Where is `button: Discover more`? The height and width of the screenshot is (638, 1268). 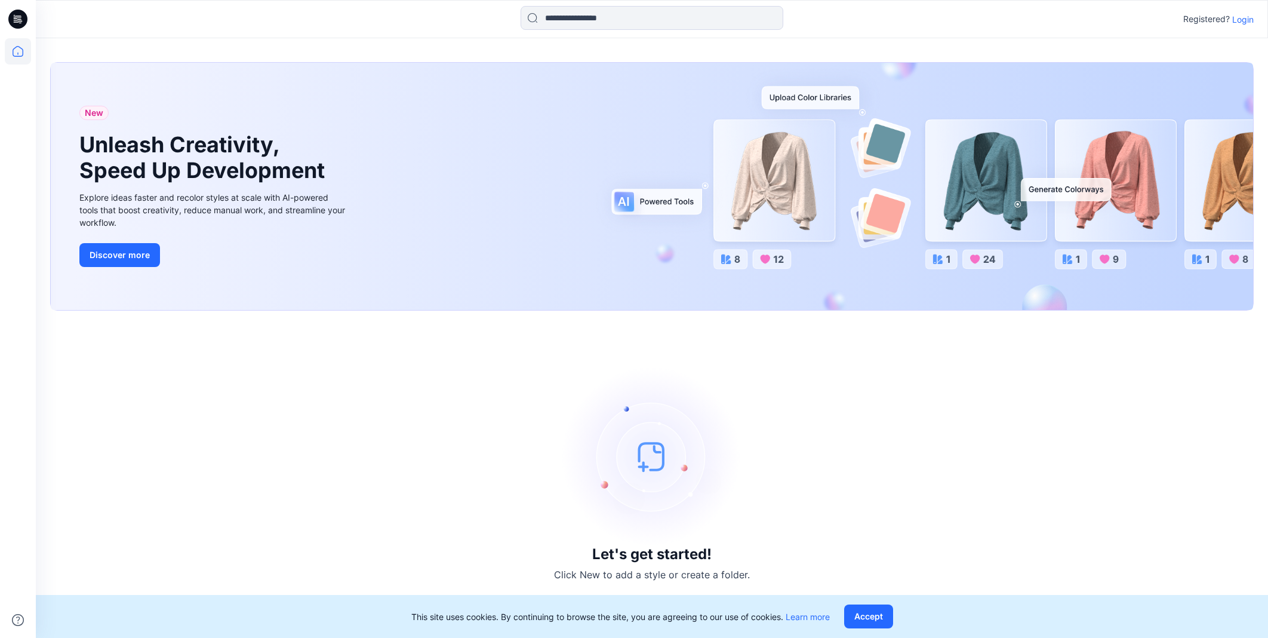
button: Discover more is located at coordinates (119, 255).